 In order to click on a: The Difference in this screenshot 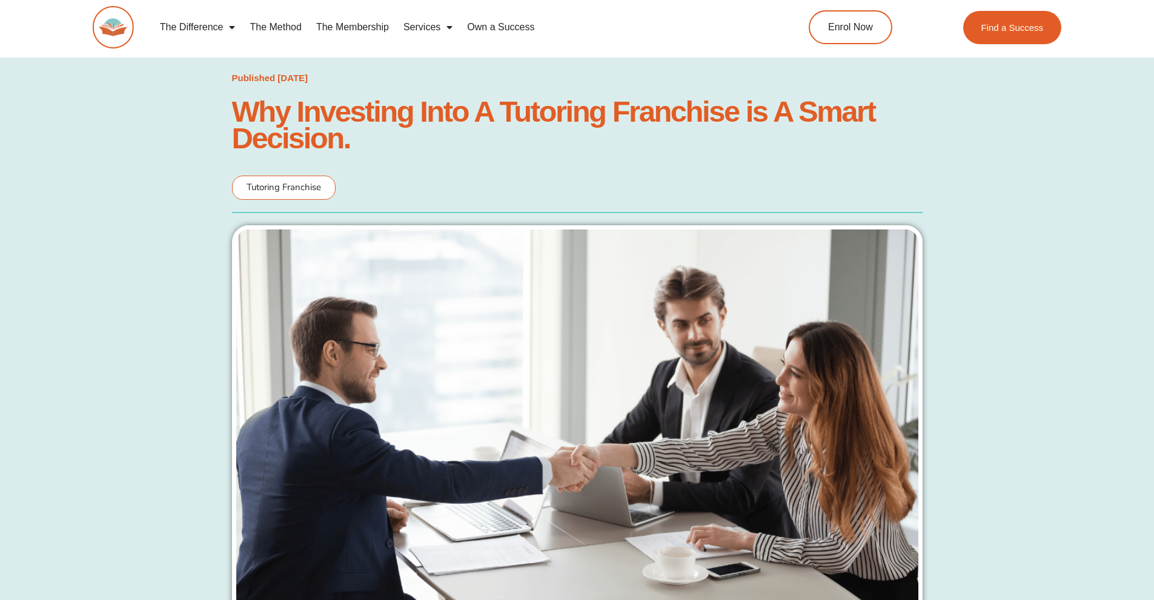, I will do `click(197, 27)`.